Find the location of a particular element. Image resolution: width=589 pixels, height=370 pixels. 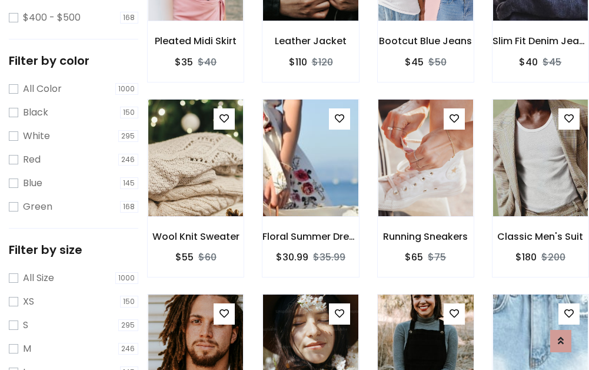

h6: $110 is located at coordinates (298, 62).